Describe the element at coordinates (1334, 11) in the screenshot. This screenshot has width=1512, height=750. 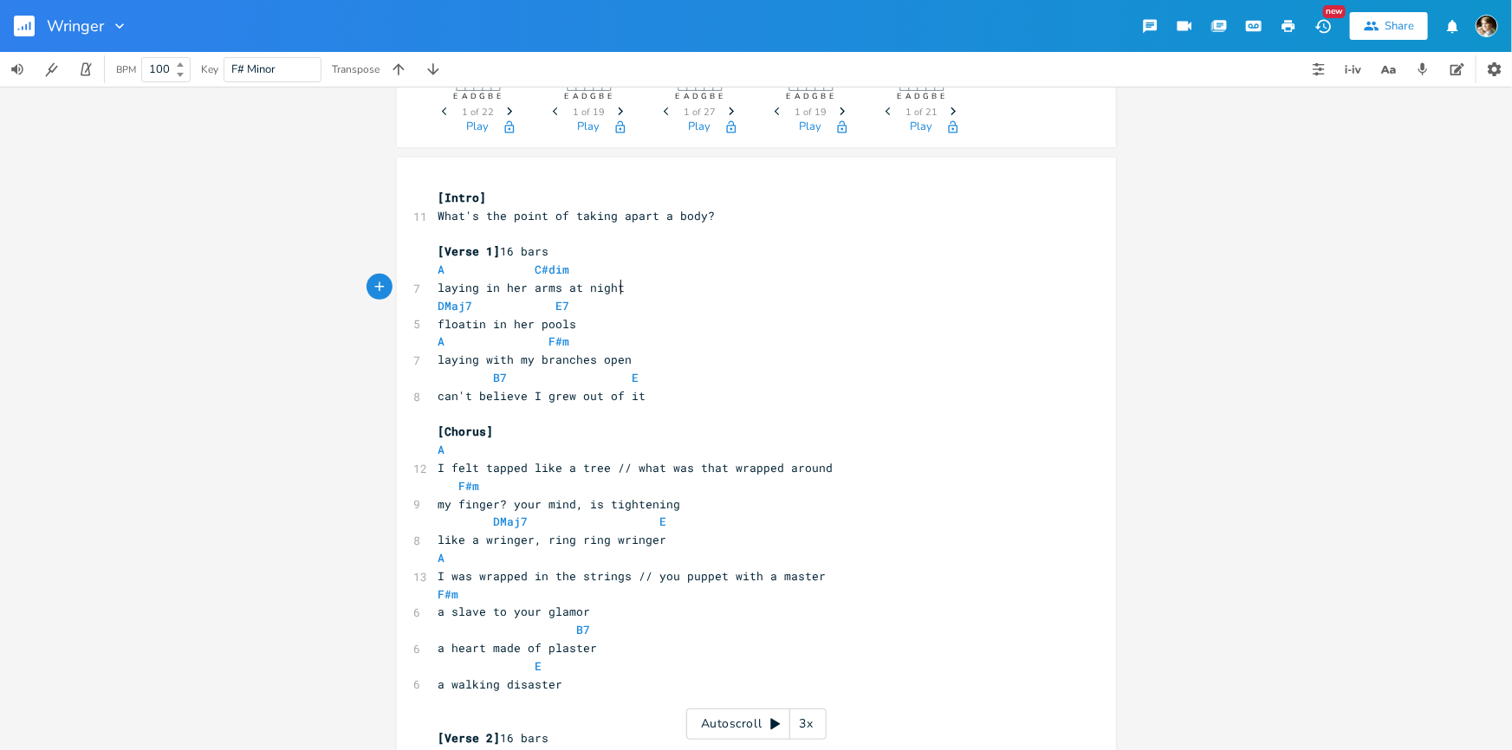
I see `div: New` at that location.